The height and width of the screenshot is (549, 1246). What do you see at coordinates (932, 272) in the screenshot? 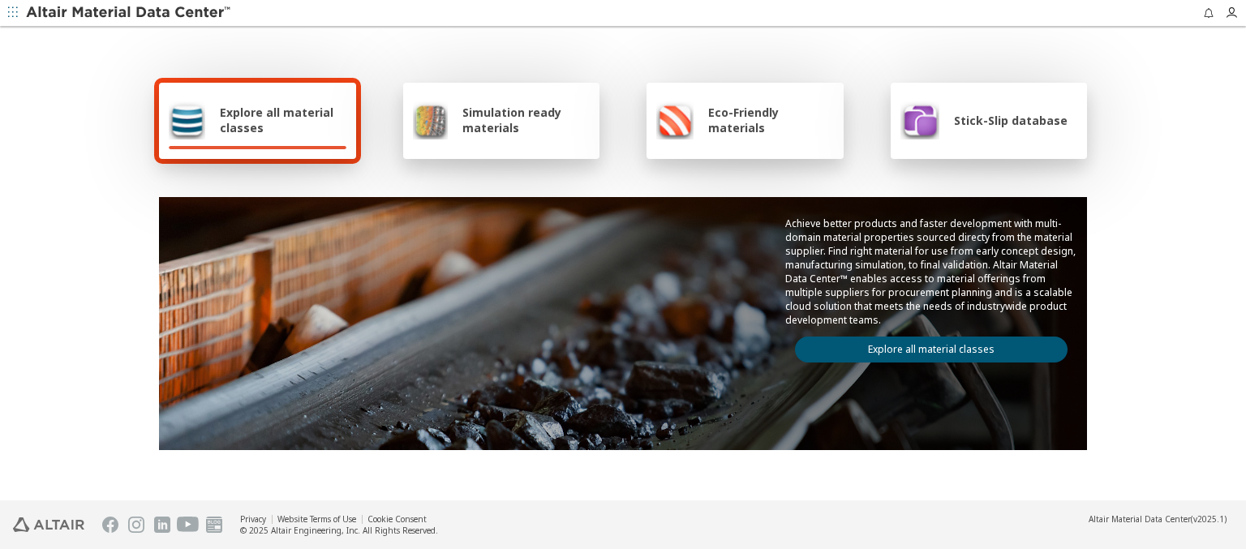
I see `p: Achieve better products and faster development with multi-domain material properties sourced dire...` at bounding box center [932, 272].